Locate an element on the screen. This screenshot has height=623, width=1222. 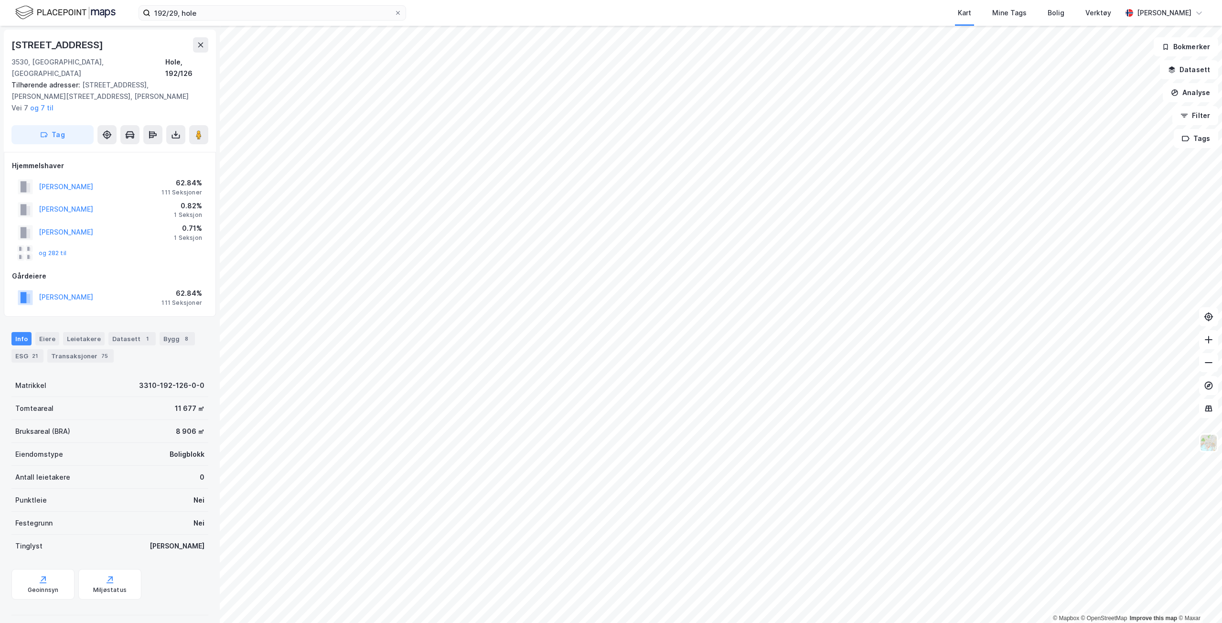
div: 8 is located at coordinates (186, 339).